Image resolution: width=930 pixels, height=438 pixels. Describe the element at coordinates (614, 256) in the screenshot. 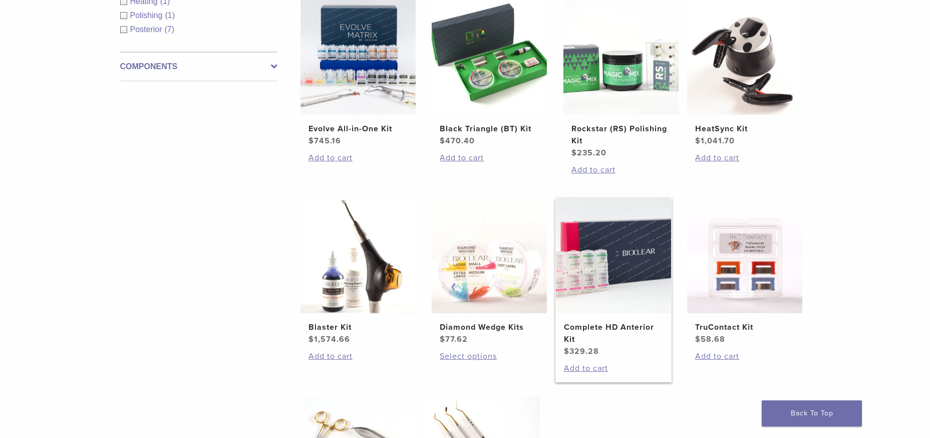

I see `img: Complete HD Anterior Kit` at that location.